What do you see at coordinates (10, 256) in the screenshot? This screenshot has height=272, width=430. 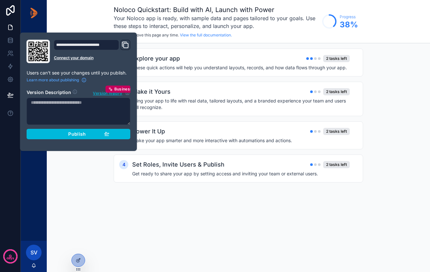 I see `p: 9` at bounding box center [10, 256].